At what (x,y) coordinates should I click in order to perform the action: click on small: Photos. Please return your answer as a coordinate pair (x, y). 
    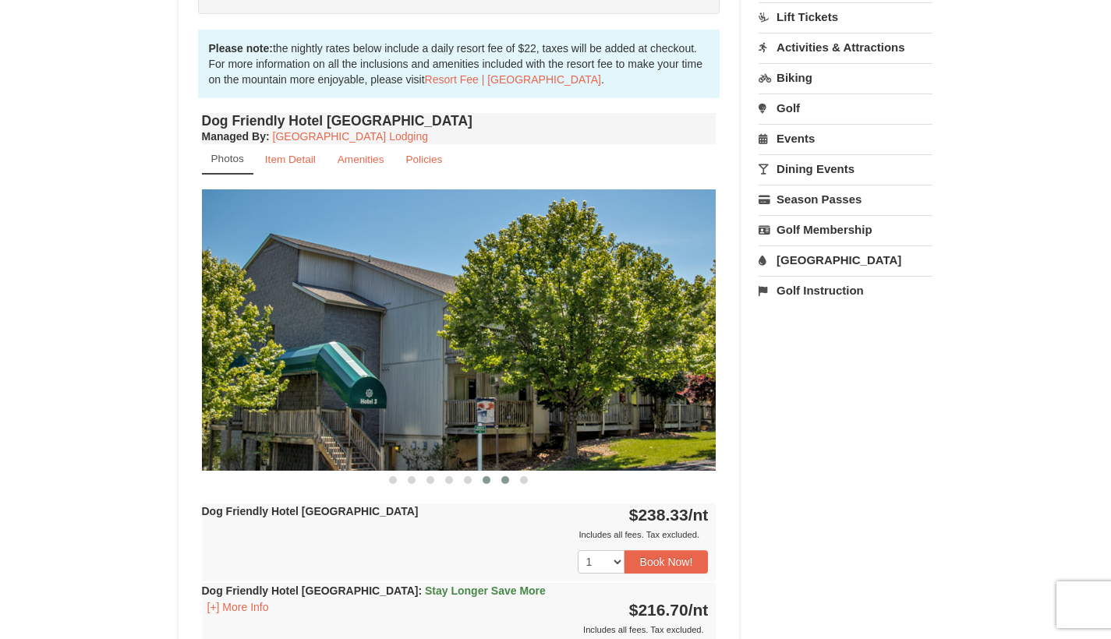
    Looking at the image, I should click on (228, 158).